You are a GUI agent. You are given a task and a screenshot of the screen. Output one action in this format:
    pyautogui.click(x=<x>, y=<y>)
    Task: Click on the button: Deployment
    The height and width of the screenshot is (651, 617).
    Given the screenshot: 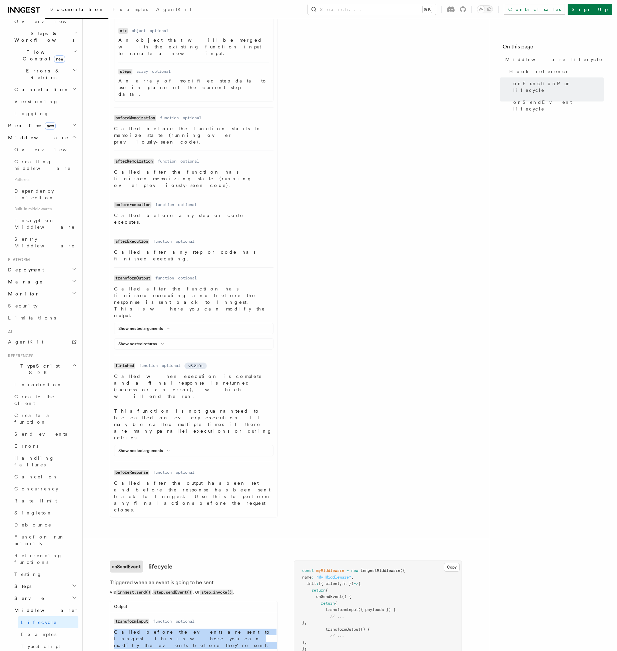 What is the action you would take?
    pyautogui.click(x=42, y=270)
    